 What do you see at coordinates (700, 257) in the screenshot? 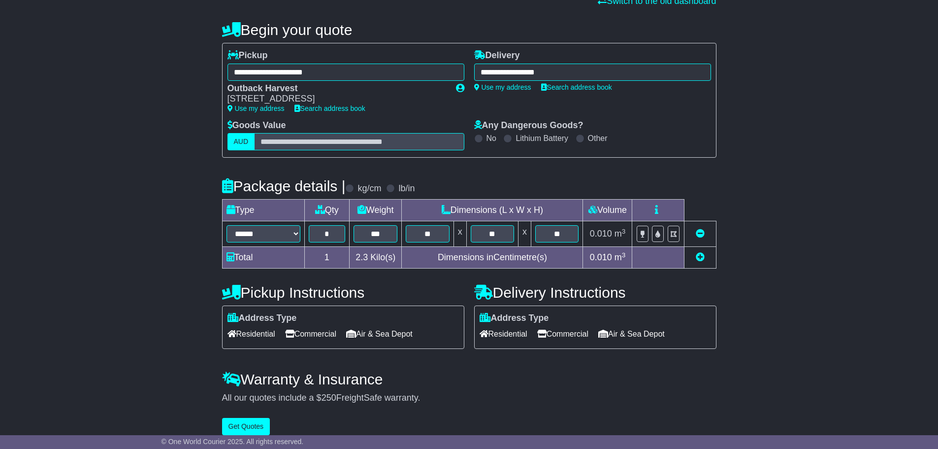
I see `a: Add new item` at bounding box center [700, 257].